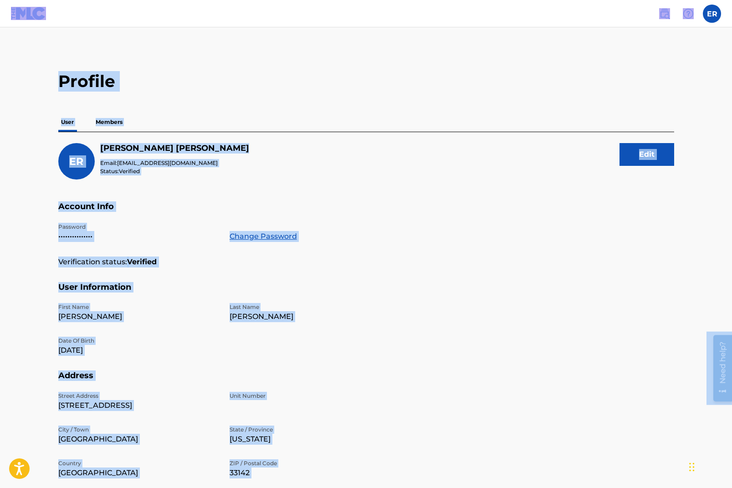 This screenshot has width=732, height=488. I want to click on div: Chat Widget, so click(709, 466).